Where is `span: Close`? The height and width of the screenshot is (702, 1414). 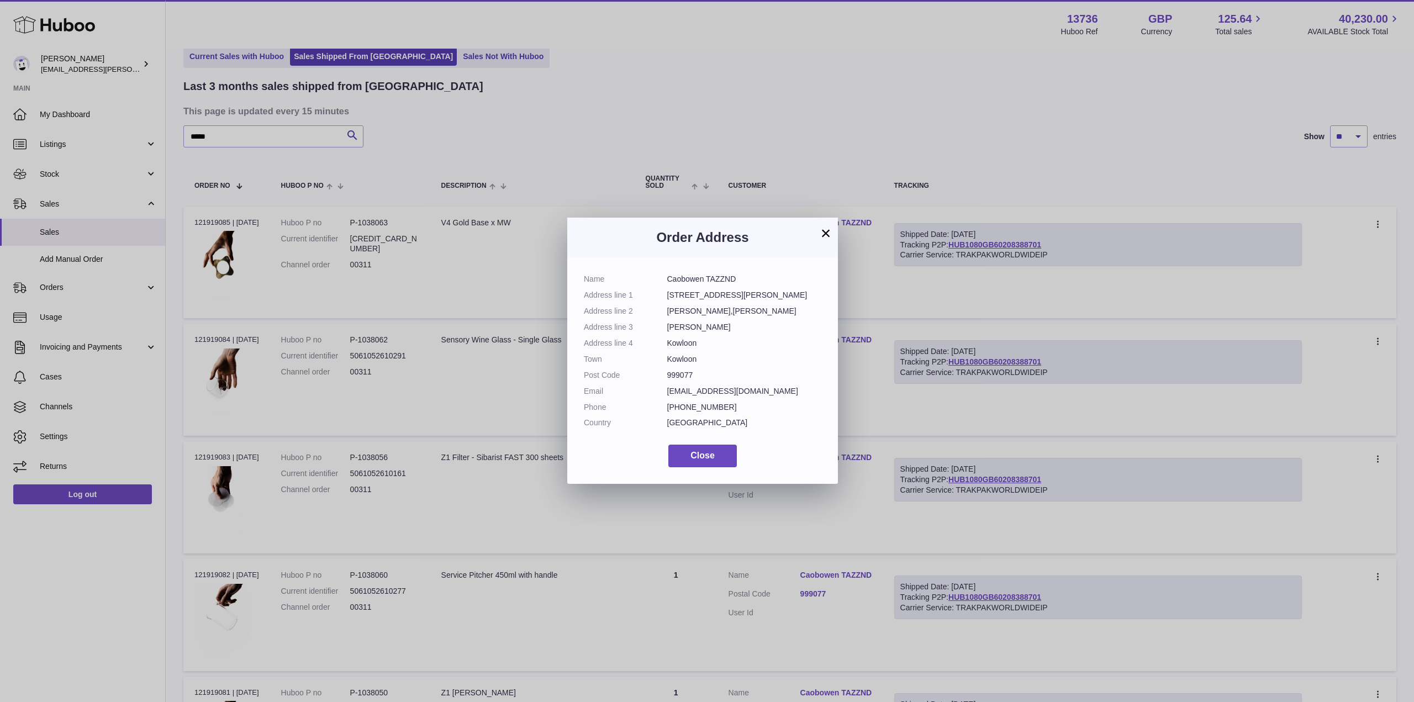
span: Close is located at coordinates (703, 455).